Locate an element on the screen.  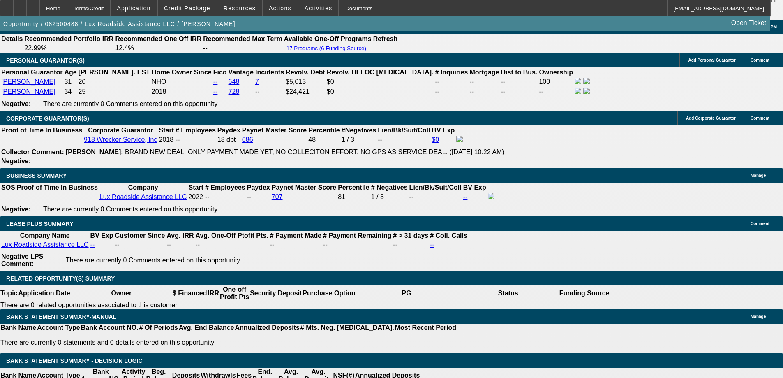
b: Corporate Guarantor is located at coordinates (120, 130).